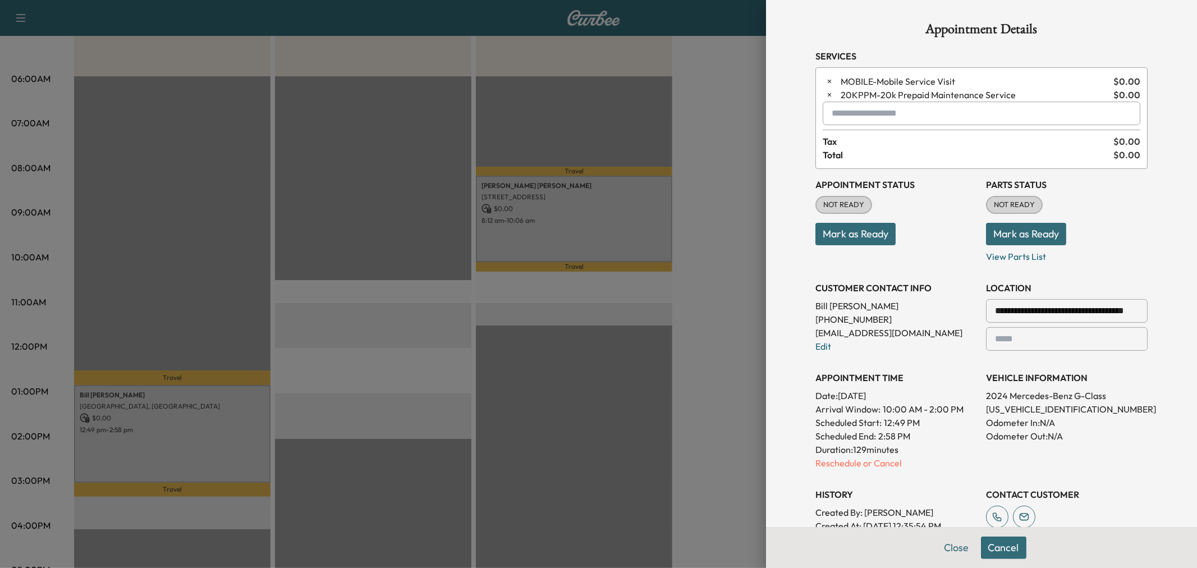 The height and width of the screenshot is (568, 1197). What do you see at coordinates (968, 155) in the screenshot?
I see `span: Total` at bounding box center [968, 155].